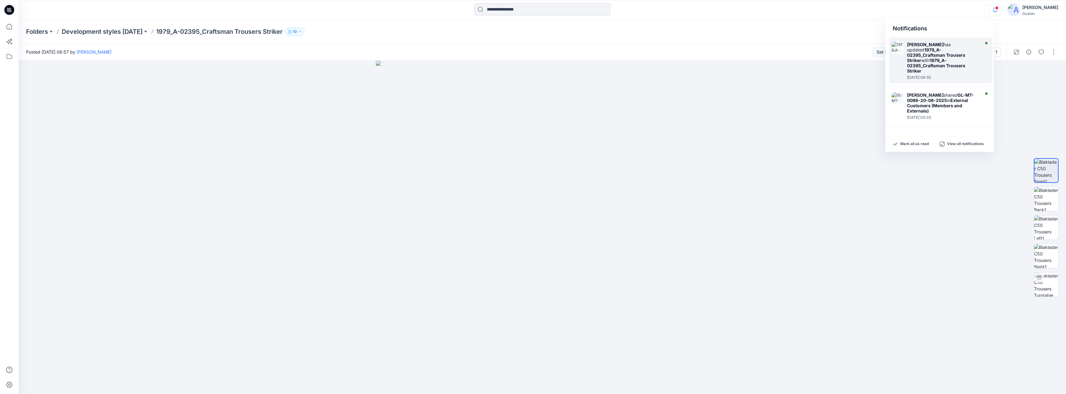  I want to click on div: Guston, so click(1040, 13).